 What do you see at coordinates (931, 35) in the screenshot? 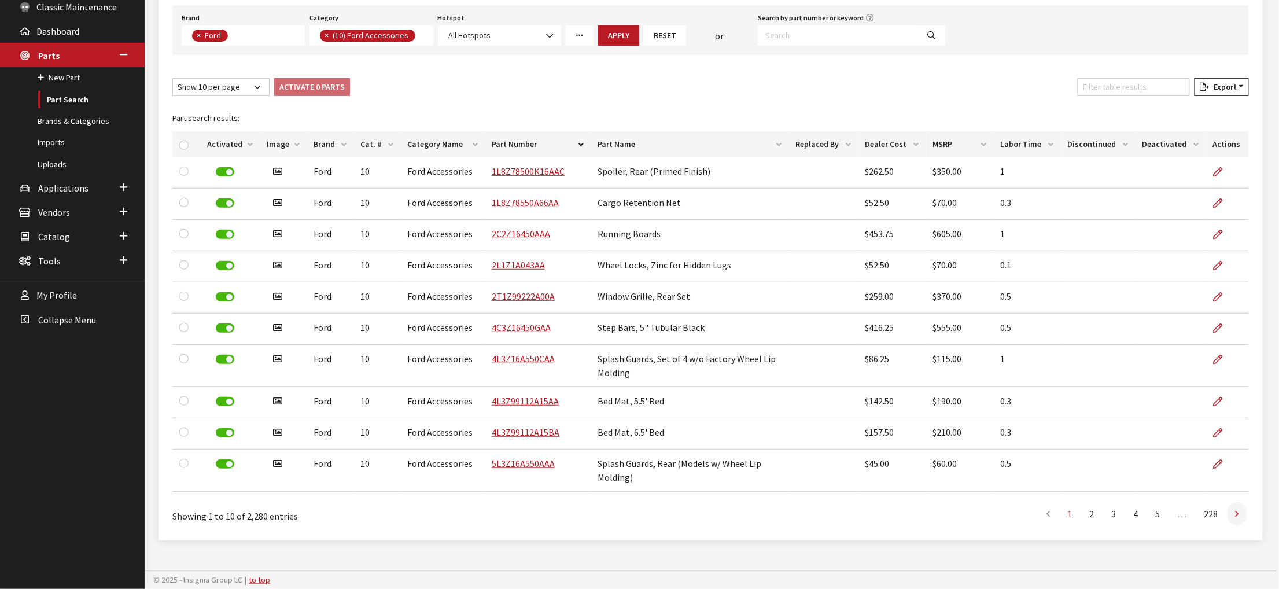
I see `button: Search` at bounding box center [931, 35].